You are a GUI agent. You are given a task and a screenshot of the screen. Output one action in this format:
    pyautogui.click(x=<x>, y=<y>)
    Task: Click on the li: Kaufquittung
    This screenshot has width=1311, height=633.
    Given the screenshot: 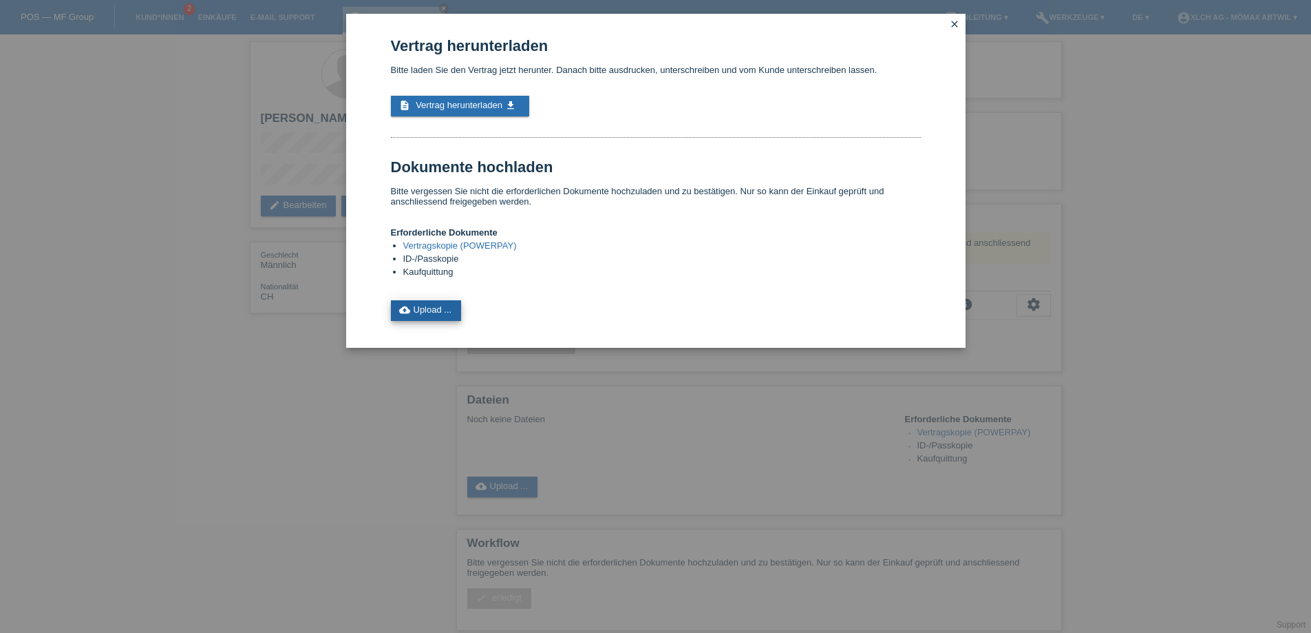 What is the action you would take?
    pyautogui.click(x=662, y=273)
    